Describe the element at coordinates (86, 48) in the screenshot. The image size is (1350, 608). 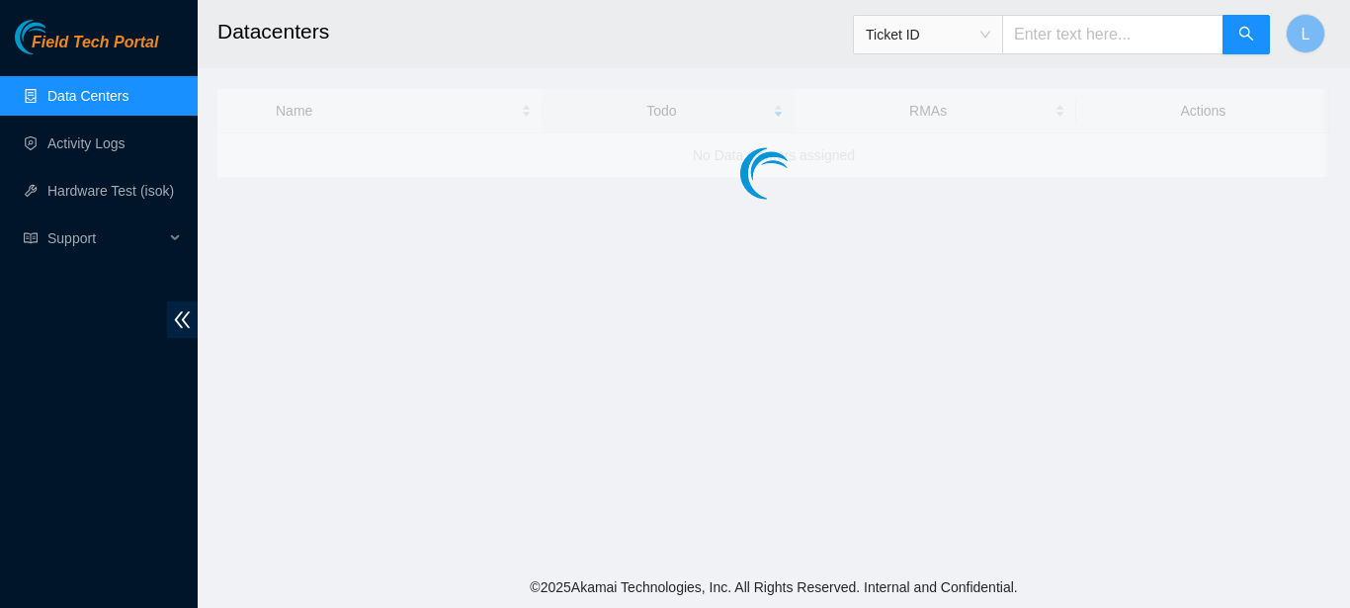
I see `a: Akamai TechnologiesField Tech Portal` at that location.